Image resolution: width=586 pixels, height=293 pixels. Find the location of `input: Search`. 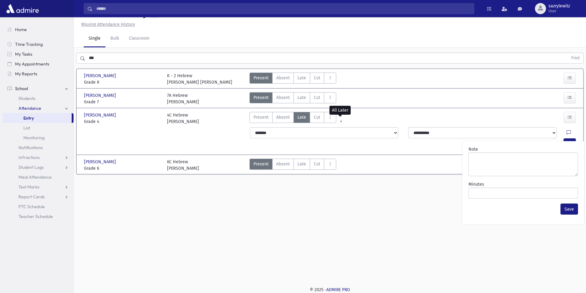

input: Search is located at coordinates (283, 9).